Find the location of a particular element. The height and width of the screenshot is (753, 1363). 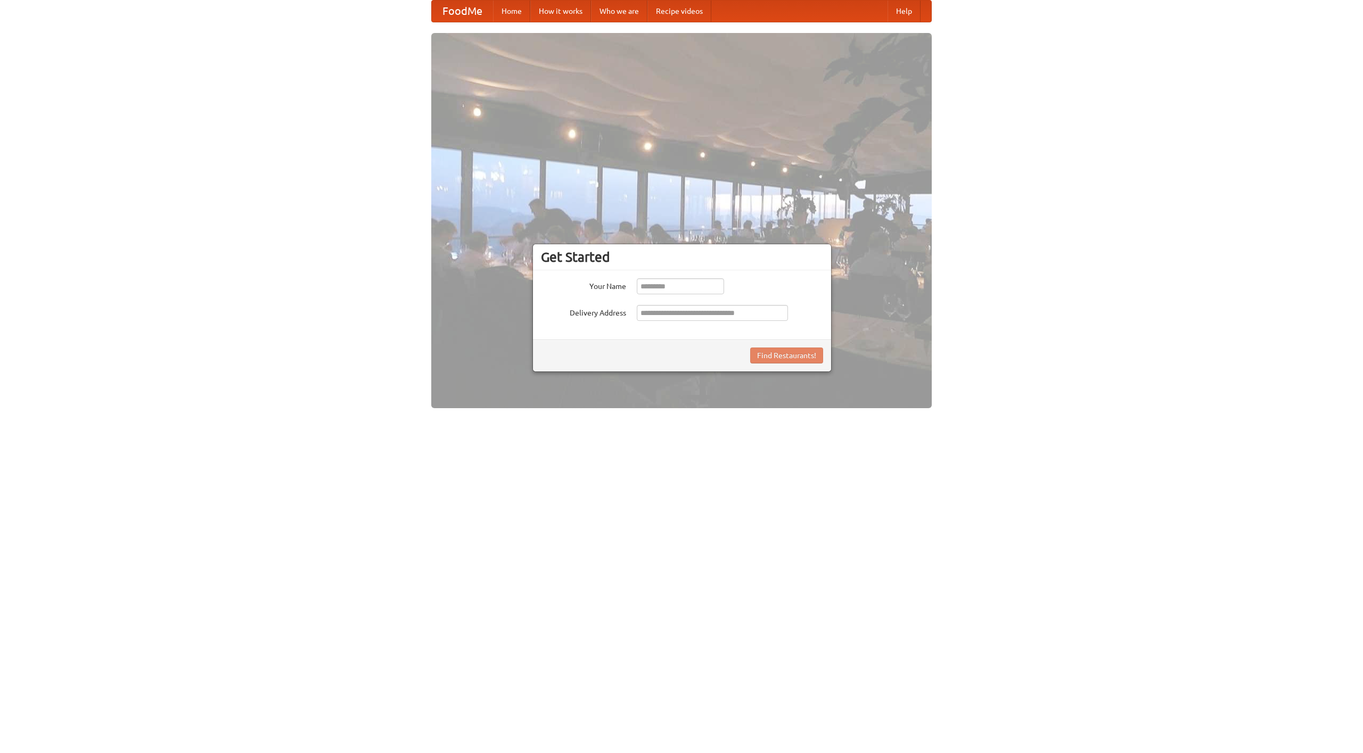

label: Delivery Address is located at coordinates (583, 311).